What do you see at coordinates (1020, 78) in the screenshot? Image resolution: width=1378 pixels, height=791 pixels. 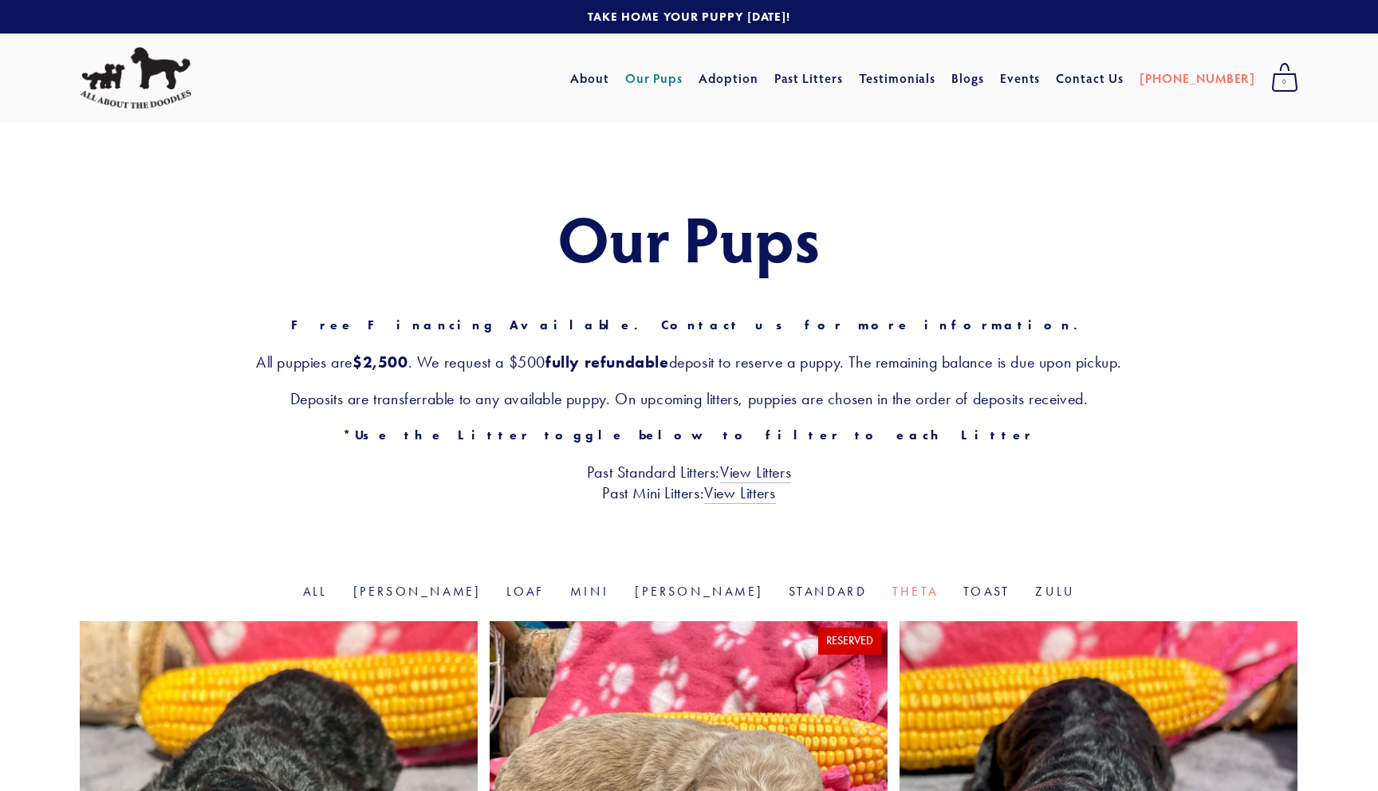 I see `a: Events` at bounding box center [1020, 78].